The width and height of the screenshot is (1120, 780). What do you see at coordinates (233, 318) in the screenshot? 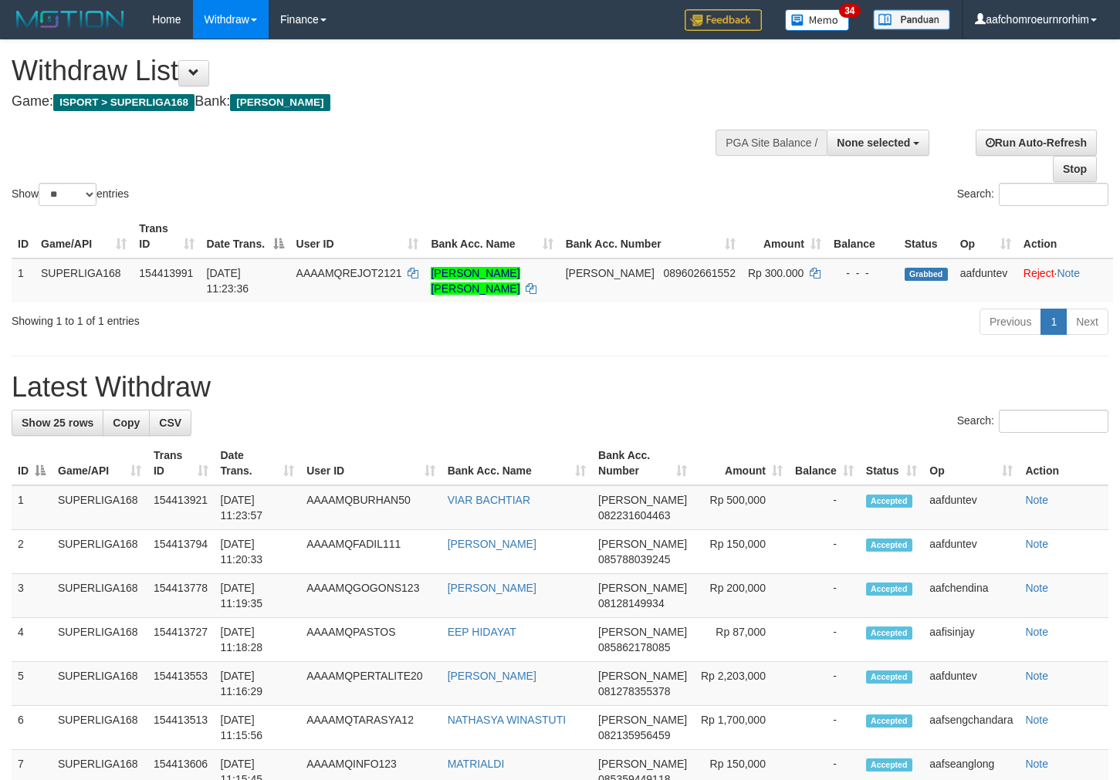
I see `div: Showing 1 to 1 of 1 entries` at bounding box center [233, 318].